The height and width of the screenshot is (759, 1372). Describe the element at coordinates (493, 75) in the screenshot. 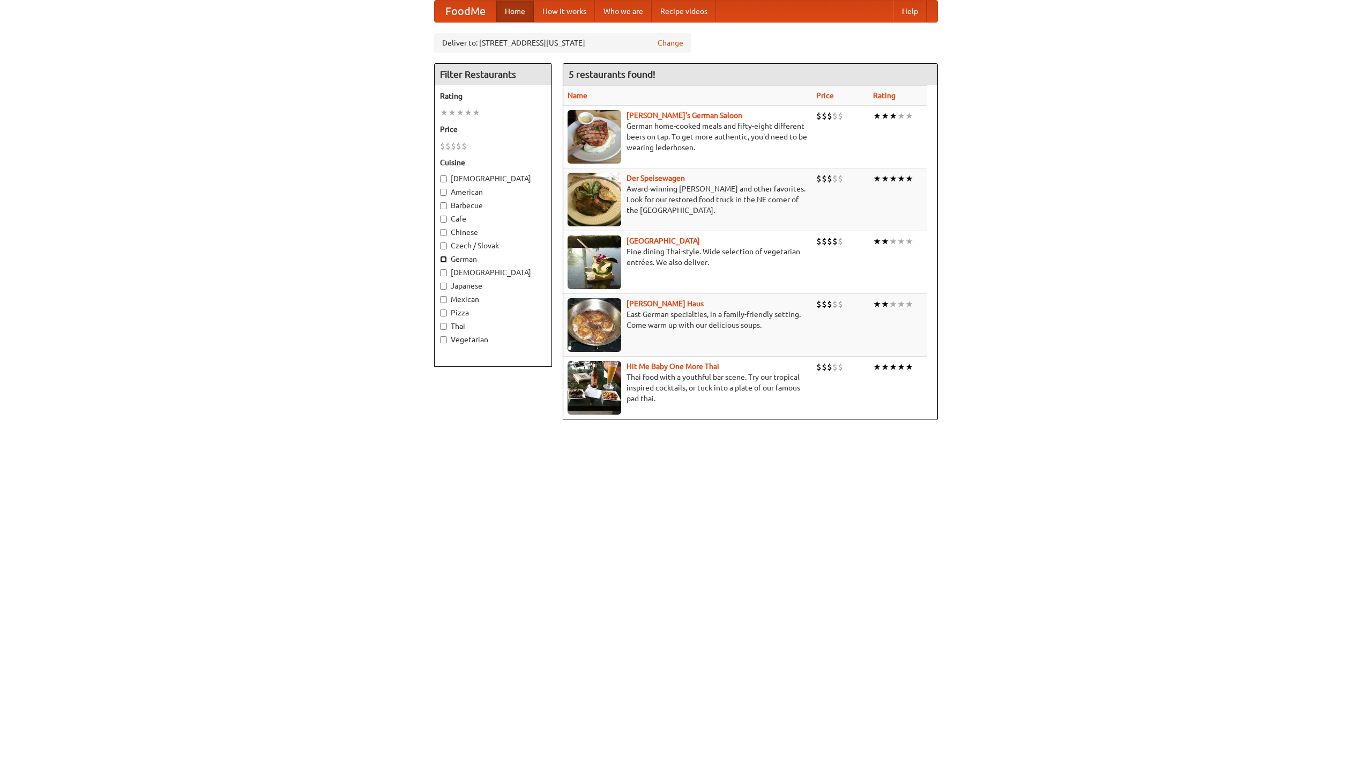

I see `h4: Filter Restaurants` at that location.